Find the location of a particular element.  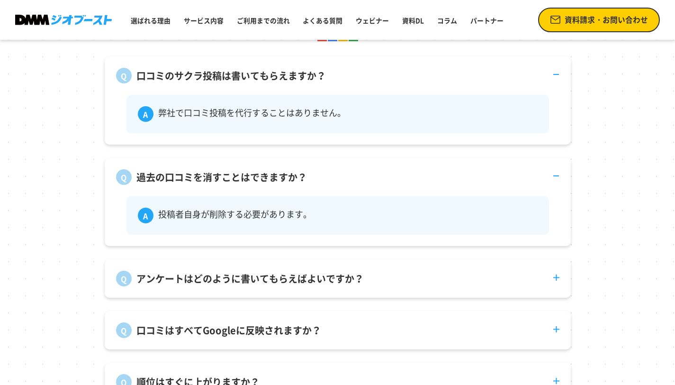

a: 選ばれる理由 is located at coordinates (151, 20).